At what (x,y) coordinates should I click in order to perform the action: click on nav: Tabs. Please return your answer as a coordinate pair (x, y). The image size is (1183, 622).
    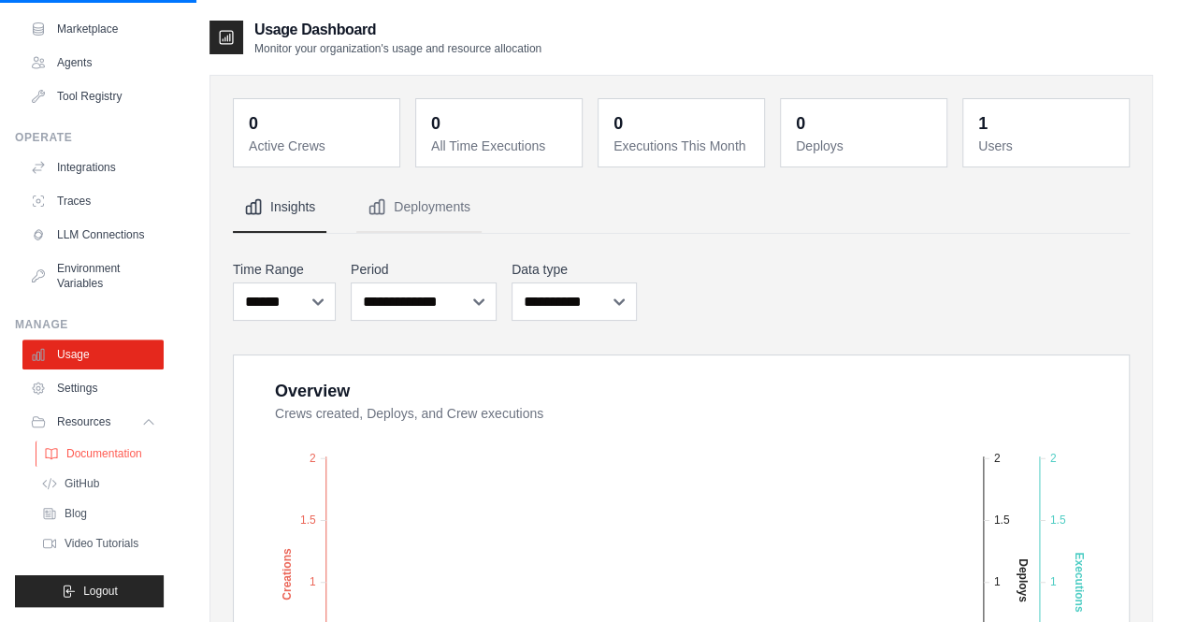
    Looking at the image, I should click on (681, 208).